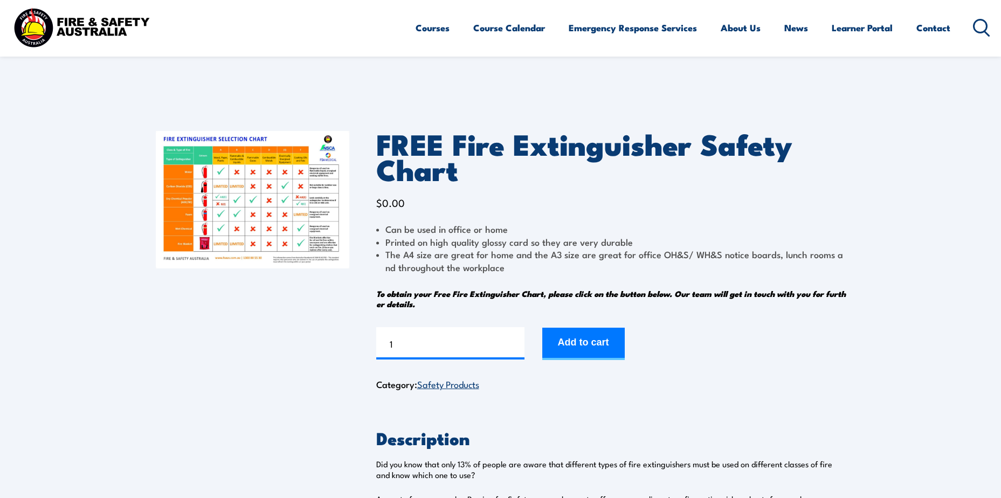  I want to click on a: News, so click(797, 28).